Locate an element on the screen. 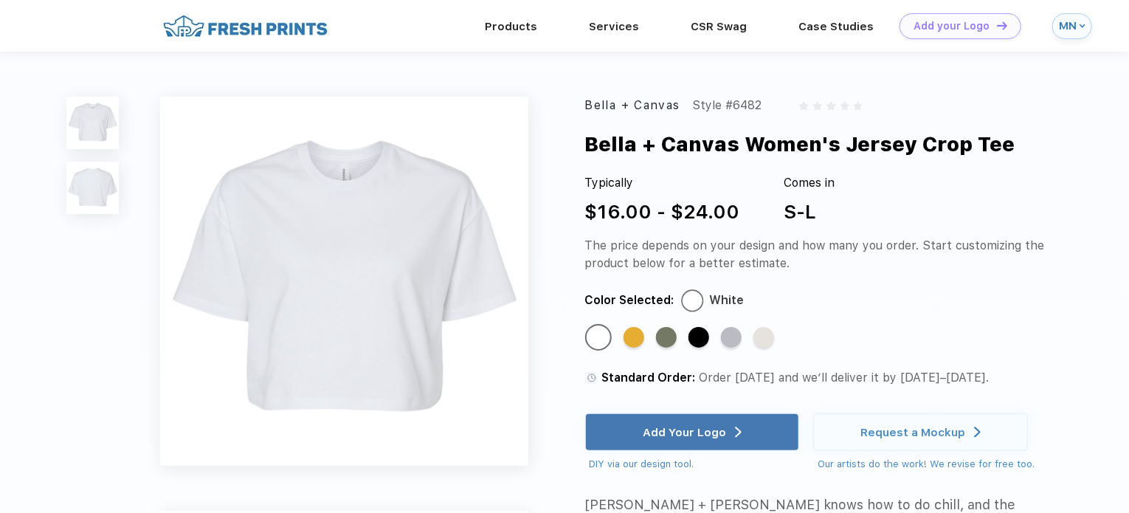 This screenshot has height=513, width=1129. div: Add Your Logo is located at coordinates (684, 432).